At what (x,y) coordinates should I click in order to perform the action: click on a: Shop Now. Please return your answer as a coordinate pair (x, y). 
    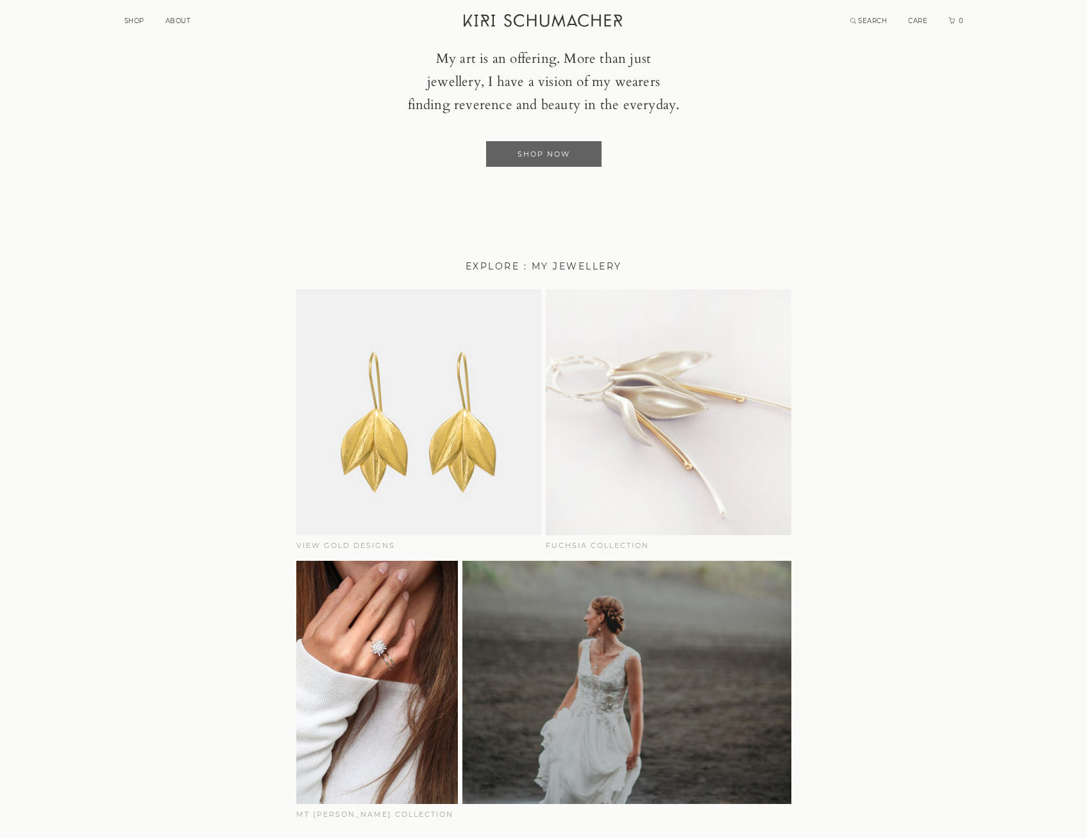
    Looking at the image, I should click on (544, 154).